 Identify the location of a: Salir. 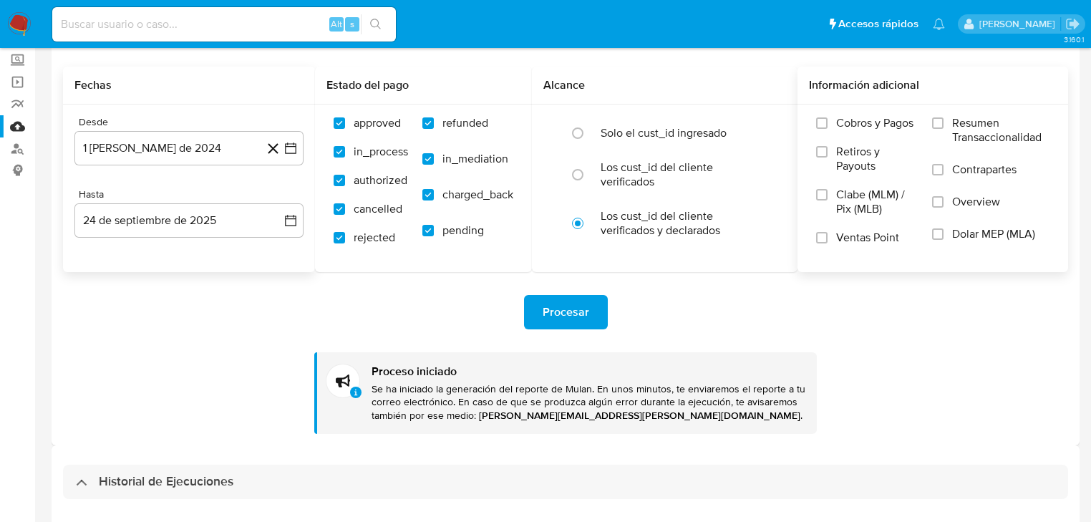
(1072, 24).